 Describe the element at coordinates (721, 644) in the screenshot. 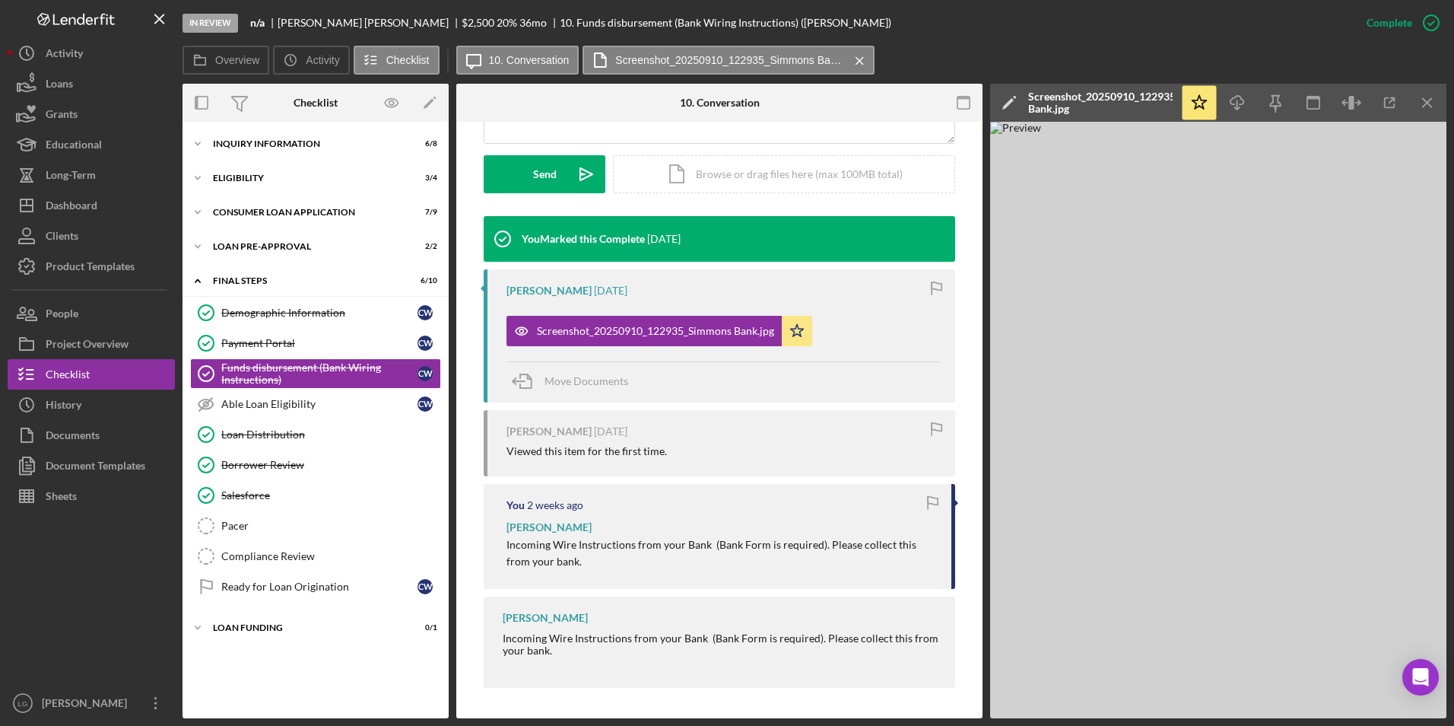

I see `div: Incoming Wire Instructions from your Bank (Bank Form is required). Please collect this from your ...` at that location.